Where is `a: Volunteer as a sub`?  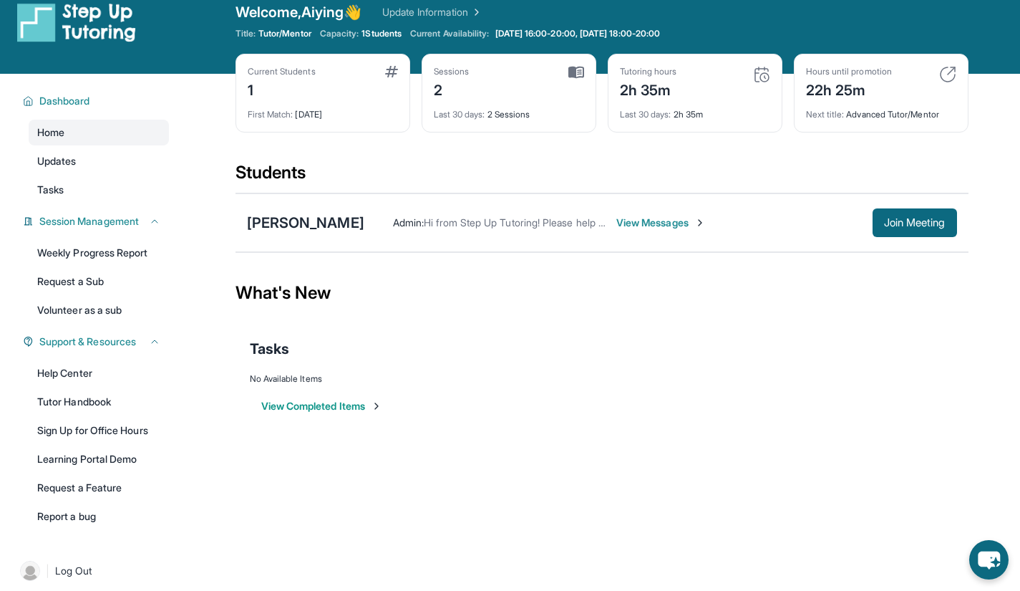
a: Volunteer as a sub is located at coordinates (99, 310).